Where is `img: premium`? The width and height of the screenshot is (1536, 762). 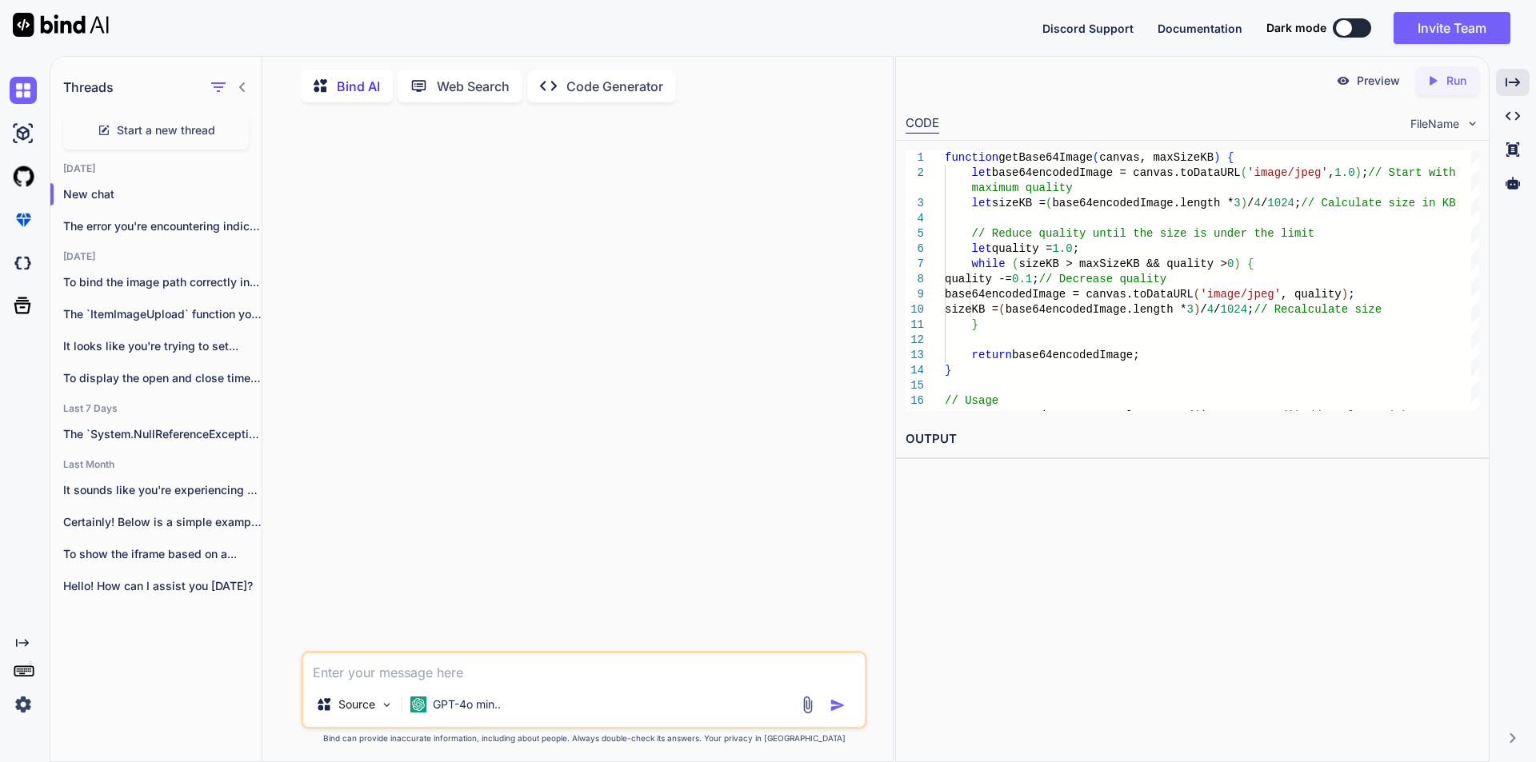
img: premium is located at coordinates (23, 220).